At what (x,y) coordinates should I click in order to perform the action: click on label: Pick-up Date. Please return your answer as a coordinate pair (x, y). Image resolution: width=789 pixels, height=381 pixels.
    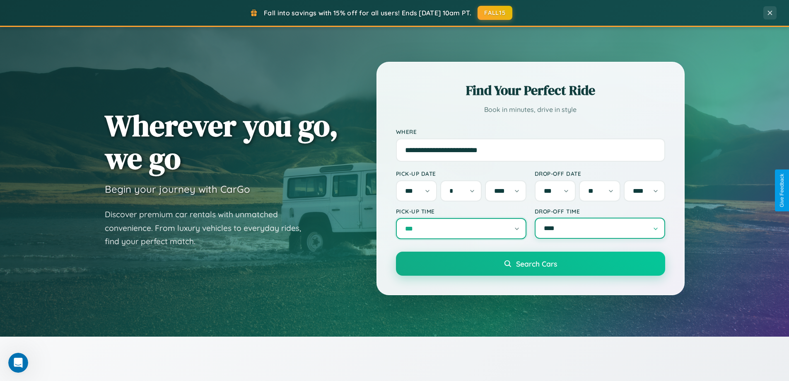
    Looking at the image, I should click on (461, 173).